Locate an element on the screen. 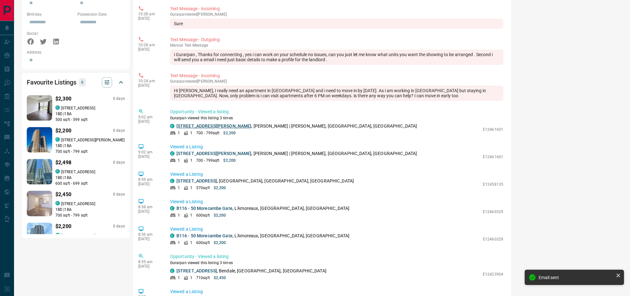  div: Favourite Listings6 is located at coordinates (76, 82).